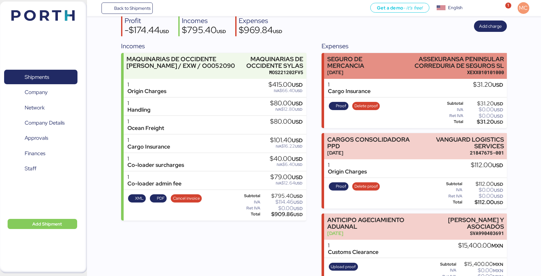 The width and height of the screenshot is (541, 276). What do you see at coordinates (282, 202) in the screenshot?
I see `div: $114.46` at bounding box center [282, 202].